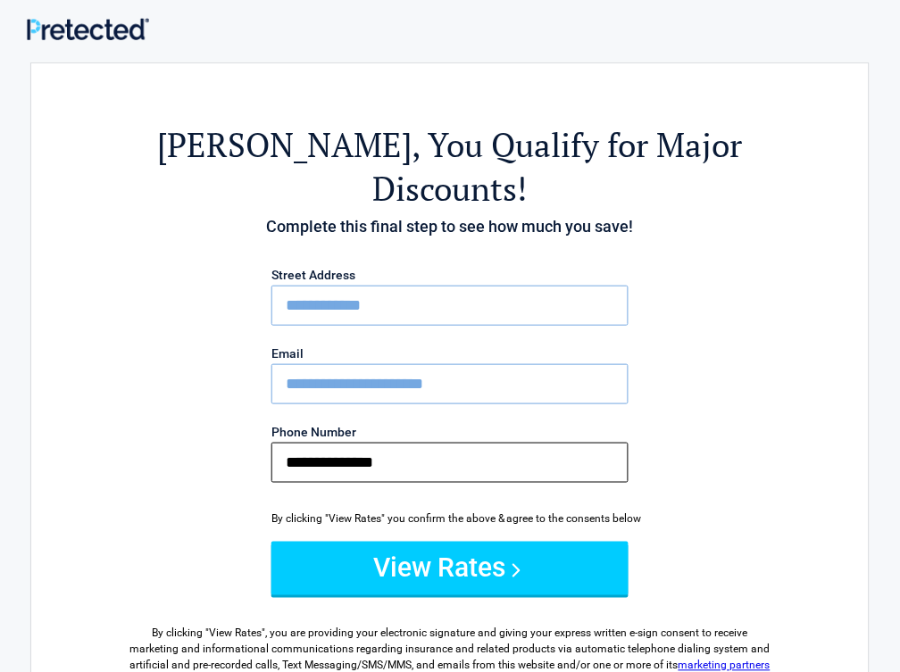 This screenshot has height=672, width=900. I want to click on span: View Rates, so click(235, 634).